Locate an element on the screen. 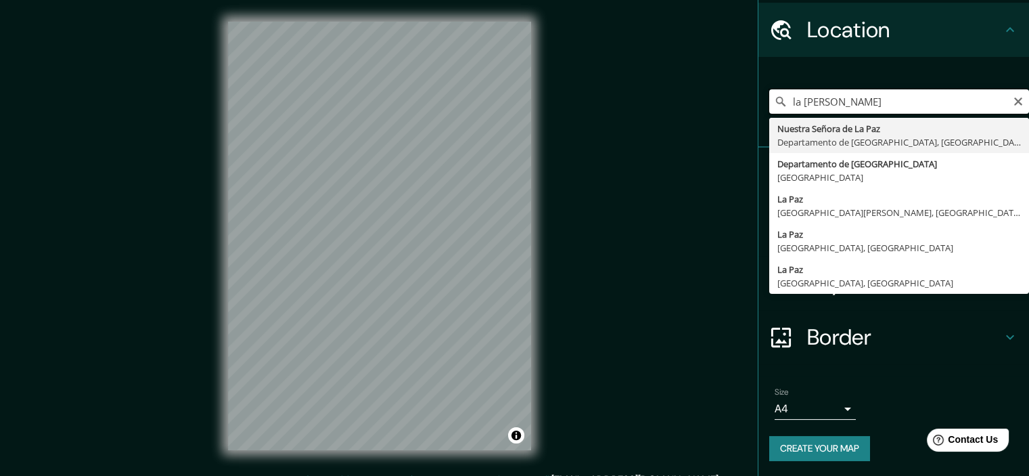 This screenshot has height=476, width=1029. span: Contact Us is located at coordinates (64, 16).